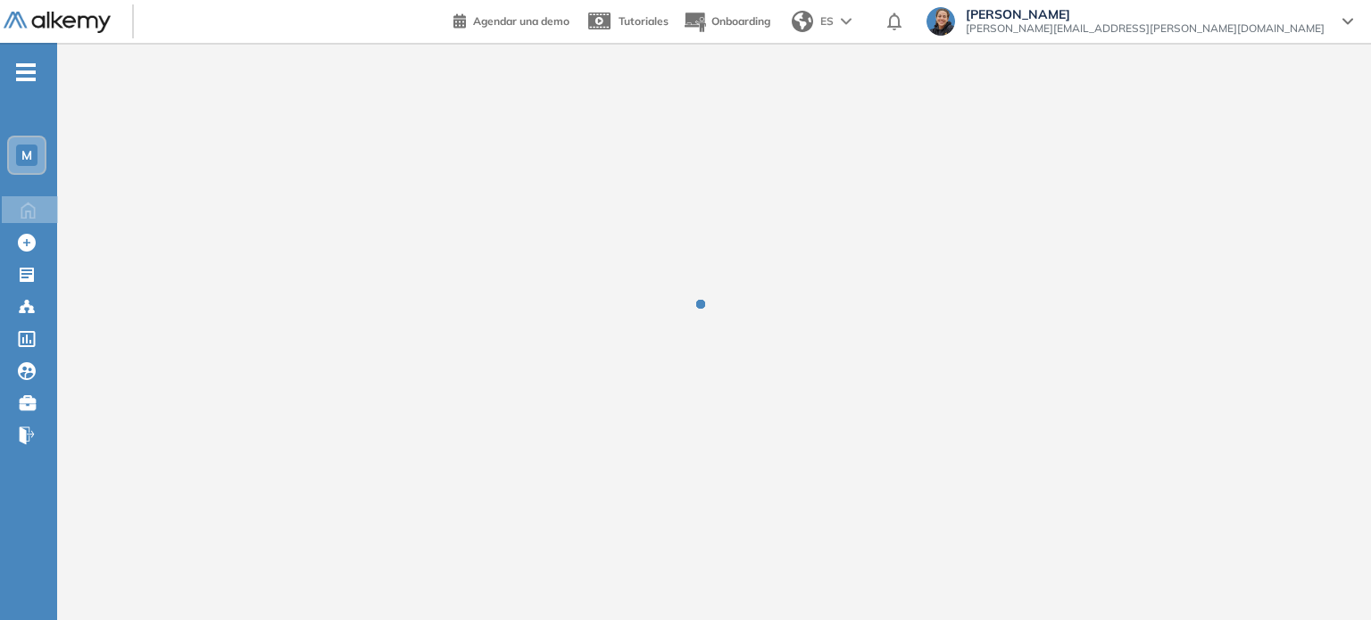 The width and height of the screenshot is (1371, 620). I want to click on span: ES, so click(827, 21).